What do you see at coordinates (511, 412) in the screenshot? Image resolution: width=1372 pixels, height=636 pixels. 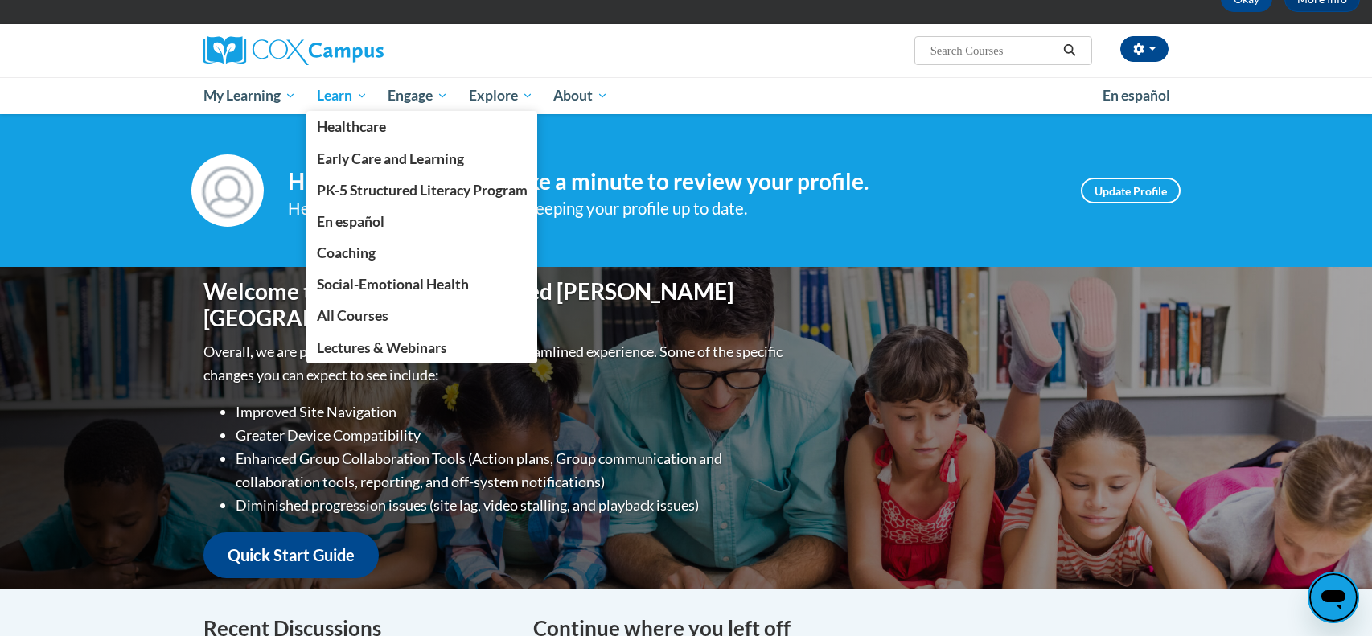 I see `li: Improved Site Navigation` at bounding box center [511, 412].